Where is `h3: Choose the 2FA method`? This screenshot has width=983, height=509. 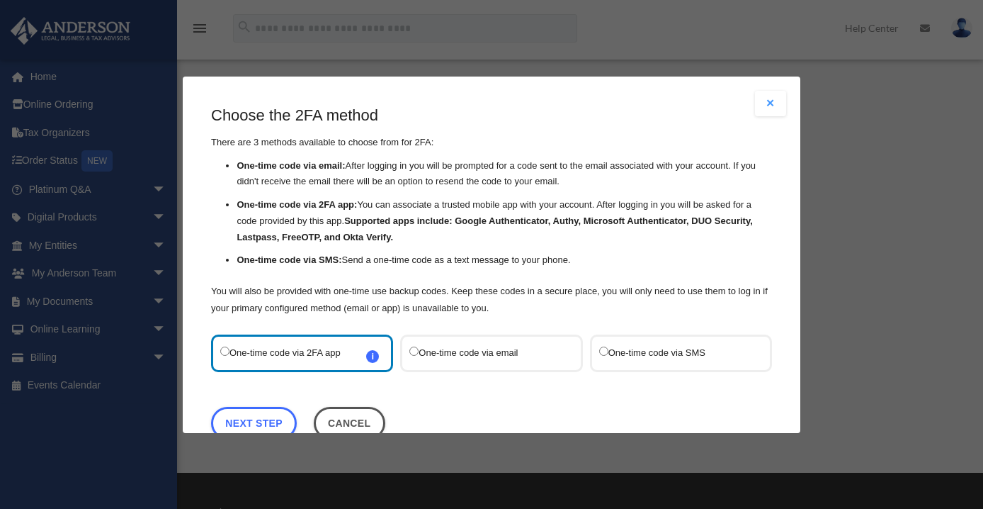
h3: Choose the 2FA method is located at coordinates (492, 115).